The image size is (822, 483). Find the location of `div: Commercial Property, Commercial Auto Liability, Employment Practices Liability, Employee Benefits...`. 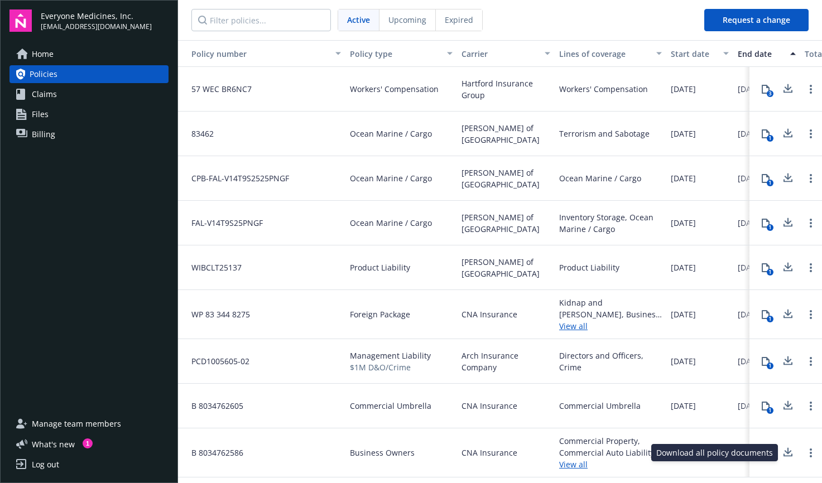

div: Commercial Property, Commercial Auto Liability, Employment Practices Liability, Employee Benefits... is located at coordinates (611, 447).